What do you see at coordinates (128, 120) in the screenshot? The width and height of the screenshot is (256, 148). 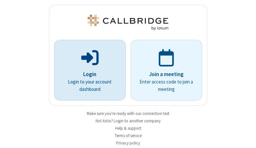 I see `li: Not Astra?` at bounding box center [128, 120].